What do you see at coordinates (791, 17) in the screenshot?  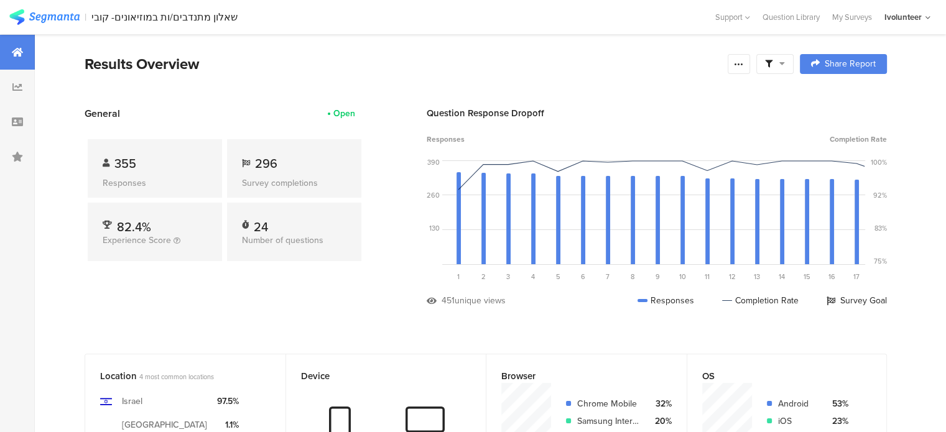 I see `a: Question Library` at bounding box center [791, 17].